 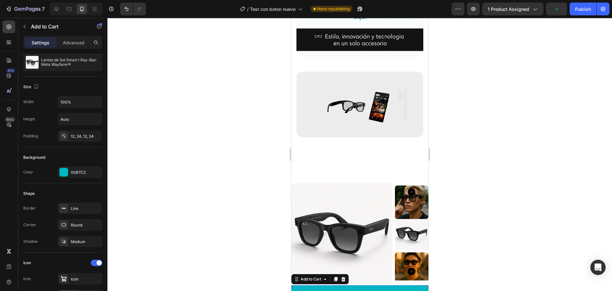 I want to click on div: Color, so click(x=28, y=172).